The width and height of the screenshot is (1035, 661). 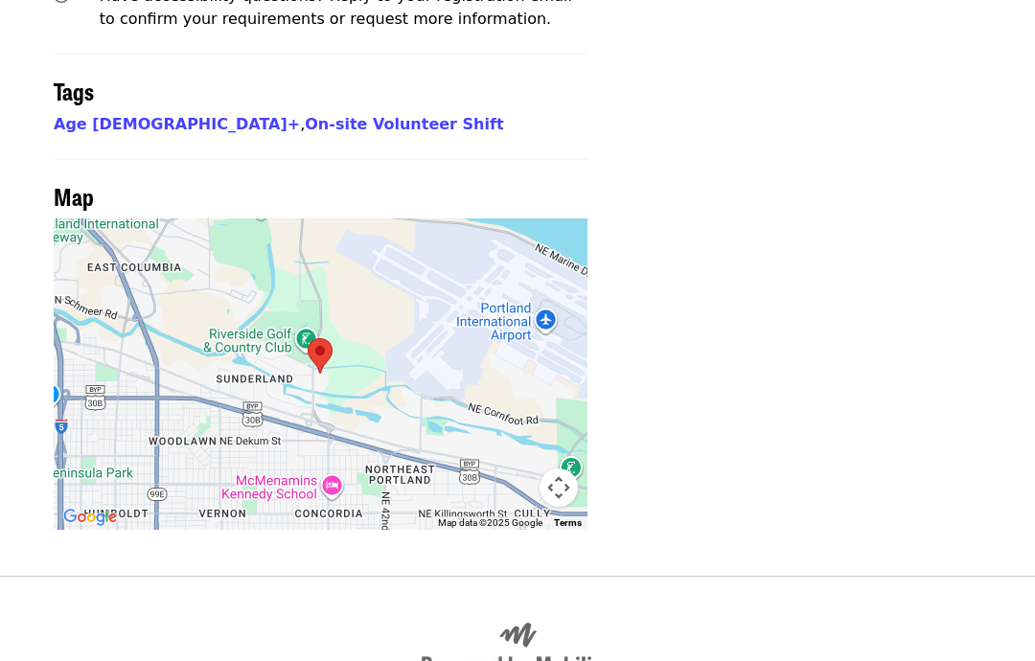 What do you see at coordinates (74, 195) in the screenshot?
I see `span: Map` at bounding box center [74, 195].